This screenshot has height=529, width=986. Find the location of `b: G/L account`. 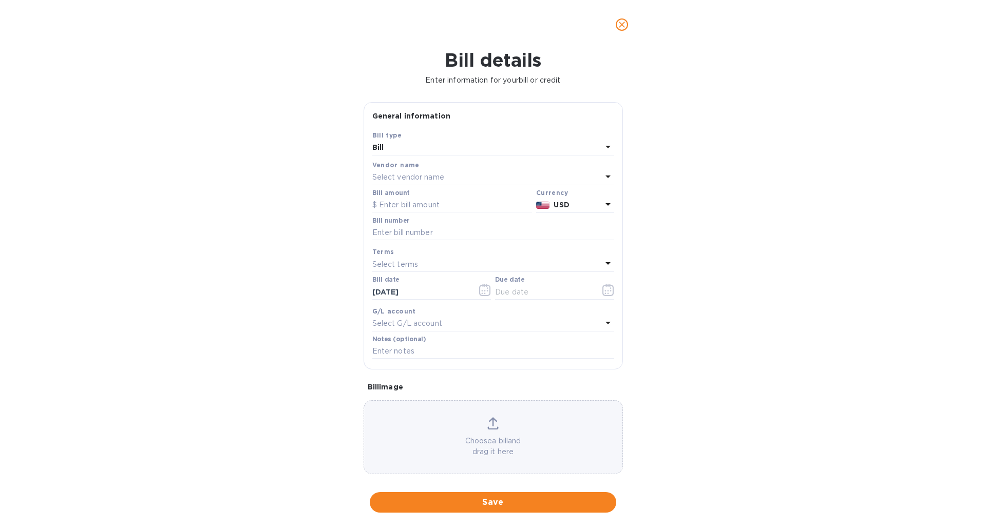

b: G/L account is located at coordinates (394, 311).